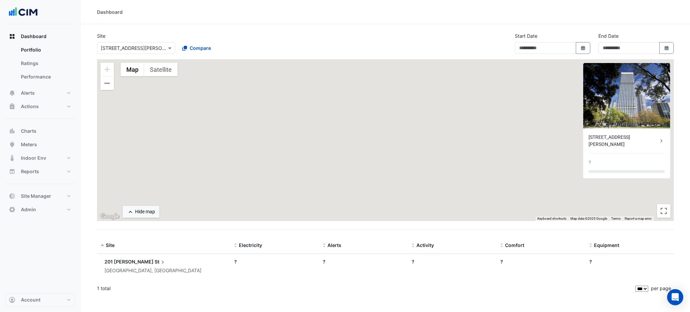  I want to click on div: Open Intercom Messenger, so click(675, 297).